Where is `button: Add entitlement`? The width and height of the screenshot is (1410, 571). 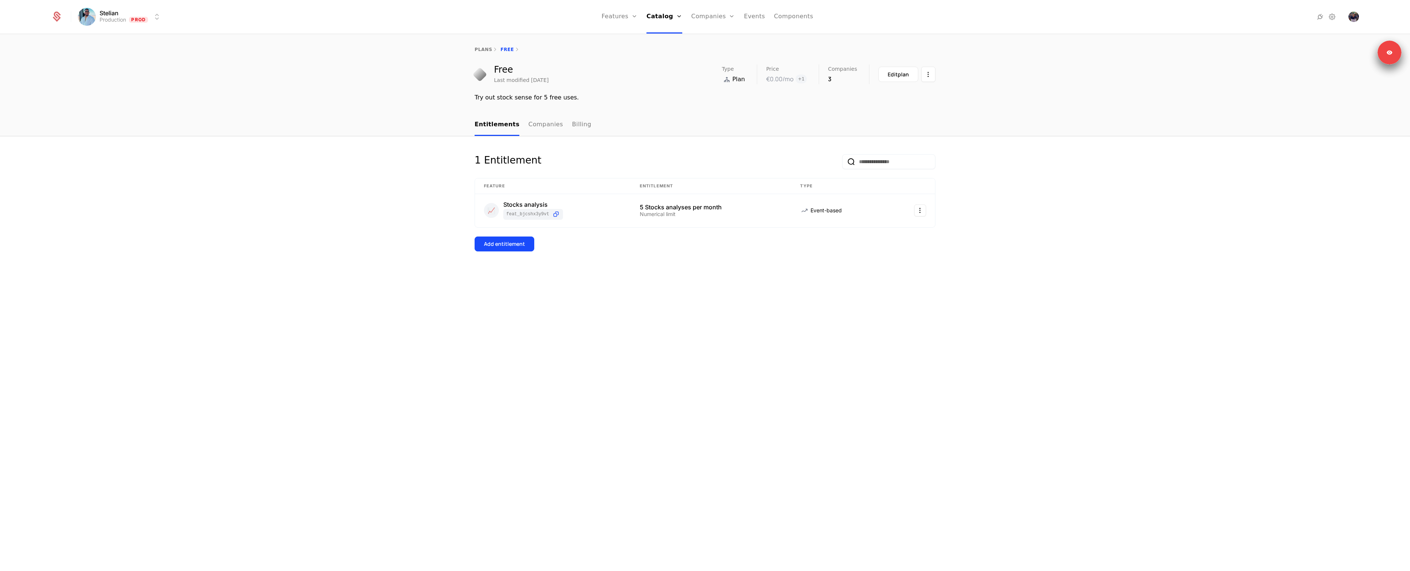 button: Add entitlement is located at coordinates (504, 244).